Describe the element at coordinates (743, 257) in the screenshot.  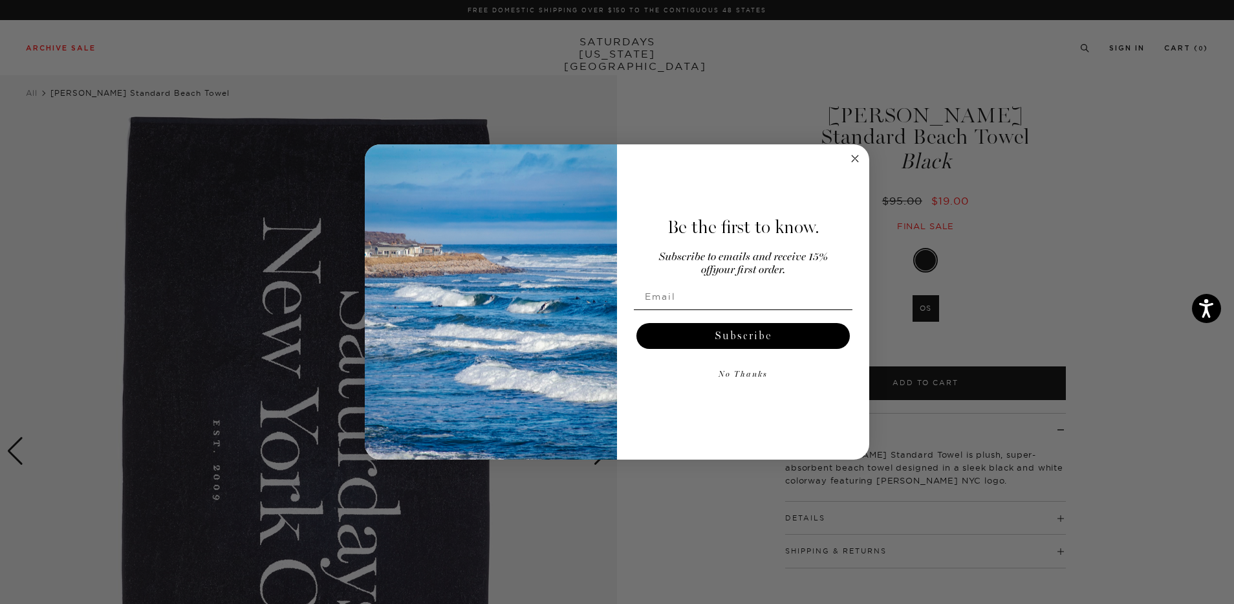
I see `span: Subscribe to emails and receive 15%` at that location.